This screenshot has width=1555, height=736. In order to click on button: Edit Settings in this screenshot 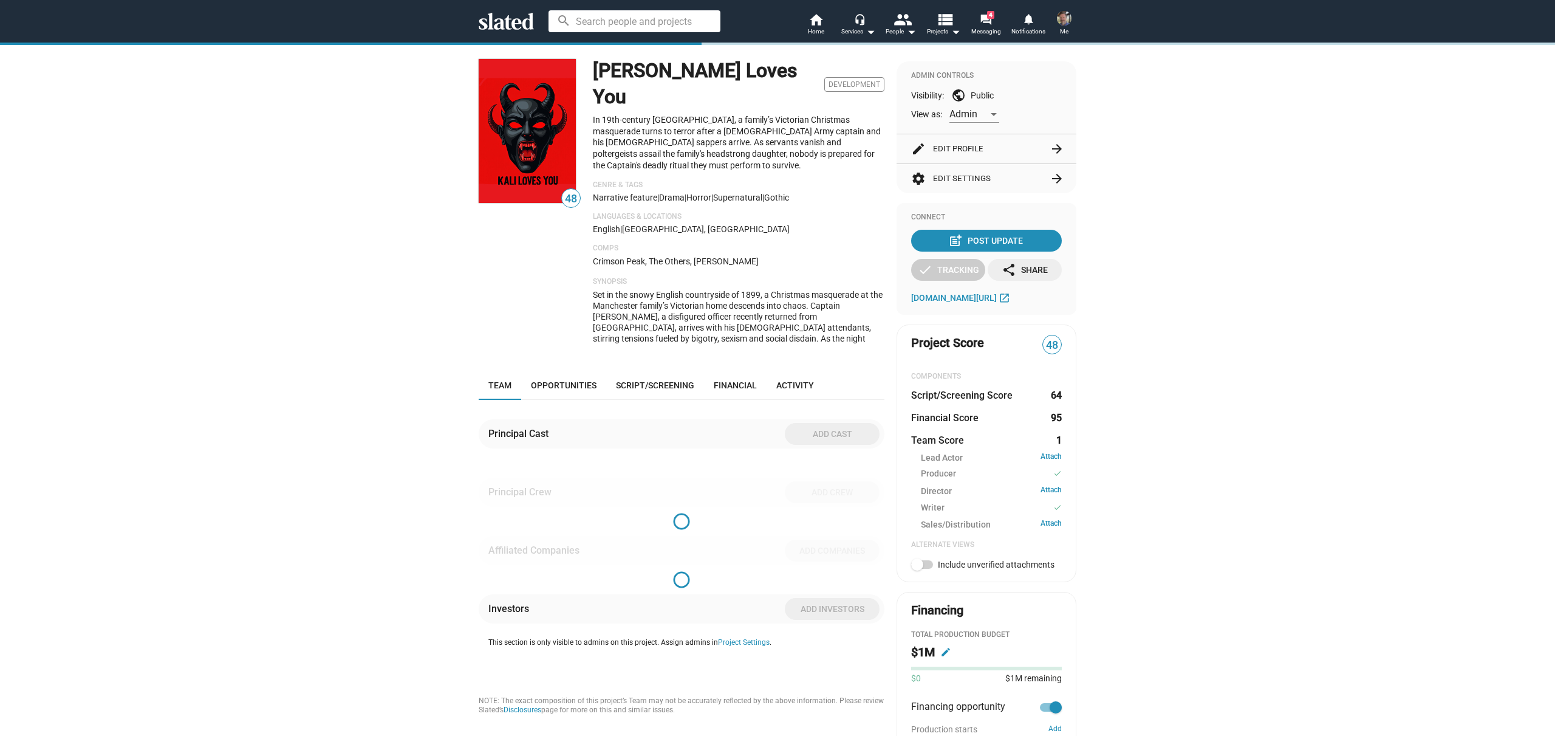, I will do `click(986, 179)`.